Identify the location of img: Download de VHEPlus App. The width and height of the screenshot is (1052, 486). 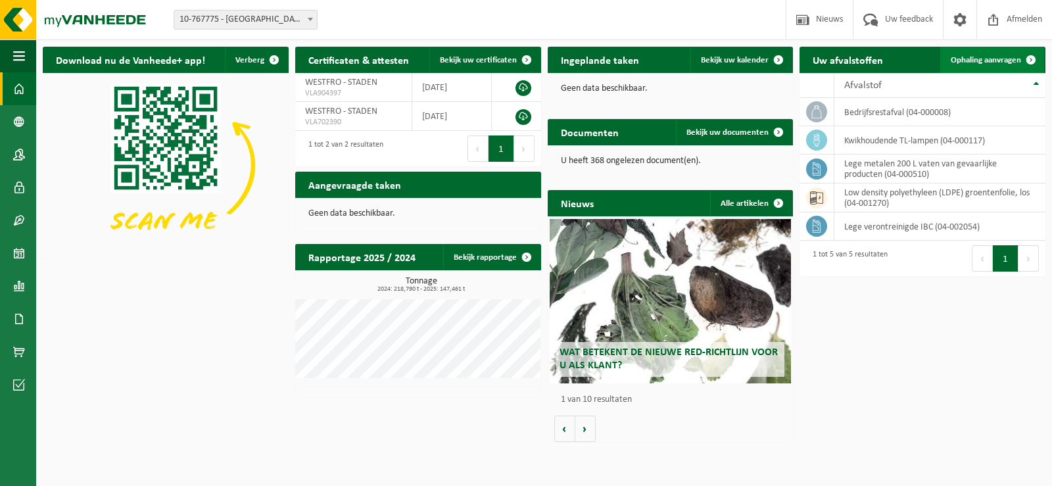
(166, 165).